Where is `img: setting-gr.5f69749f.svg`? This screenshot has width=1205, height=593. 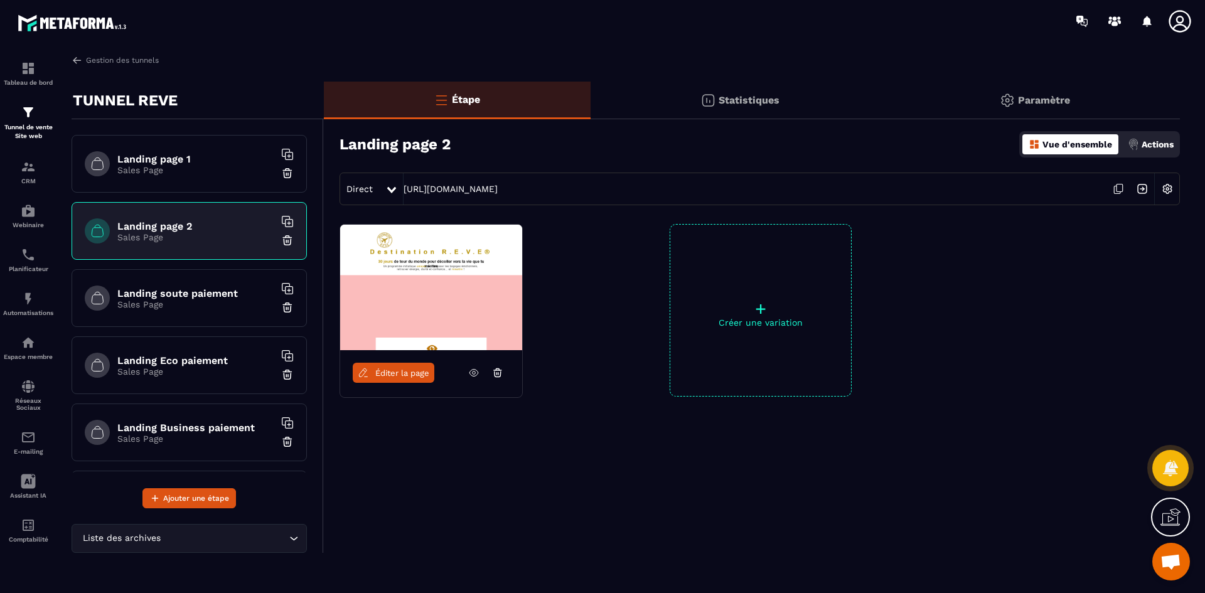 img: setting-gr.5f69749f.svg is located at coordinates (1007, 100).